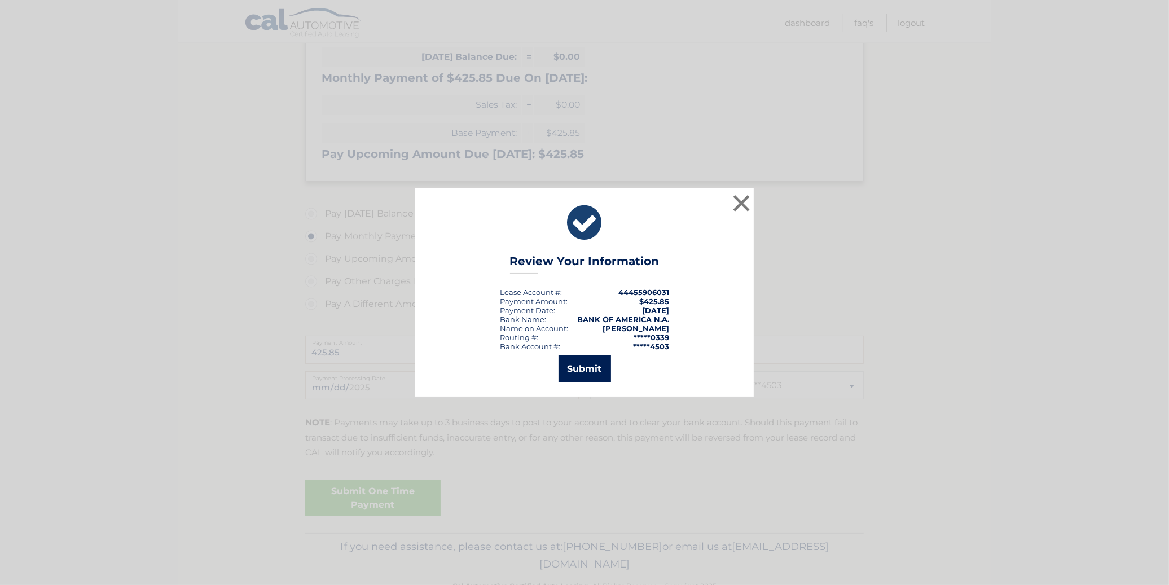  I want to click on div: Bank Account #:, so click(530, 346).